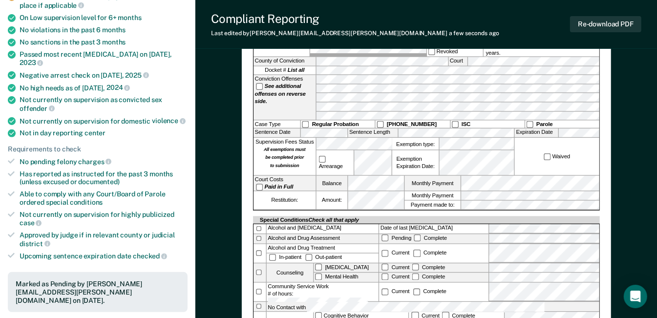 This screenshot has width=657, height=318. Describe the element at coordinates (118, 87) in the screenshot. I see `span: 2024` at that location.